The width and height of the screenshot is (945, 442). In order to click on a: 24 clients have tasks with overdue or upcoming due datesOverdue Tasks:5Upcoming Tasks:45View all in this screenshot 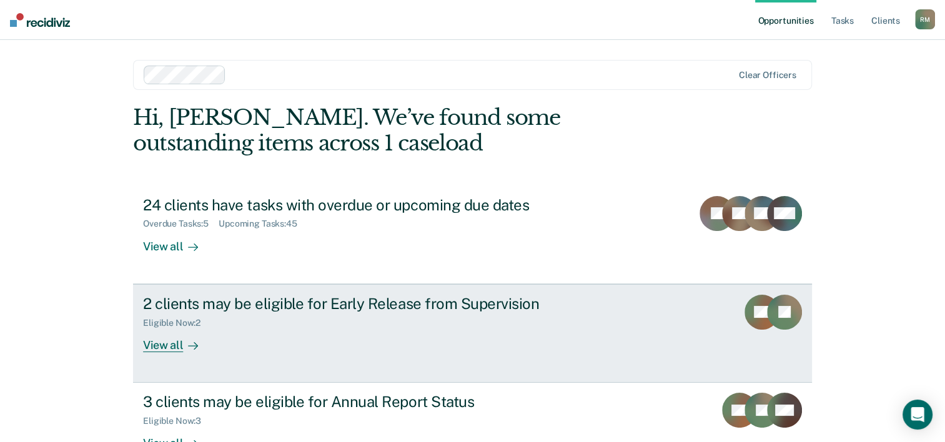, I will do `click(472, 235)`.